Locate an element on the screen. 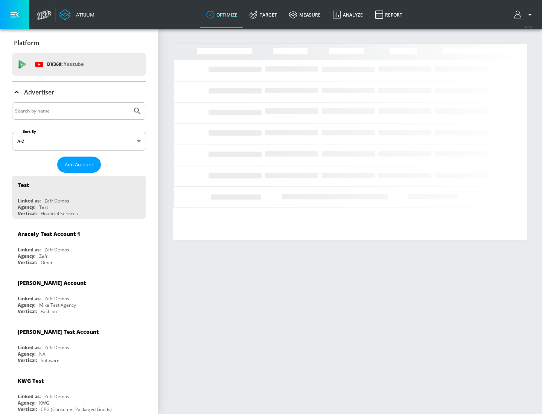 The width and height of the screenshot is (542, 414). label: Sort By is located at coordinates (29, 131).